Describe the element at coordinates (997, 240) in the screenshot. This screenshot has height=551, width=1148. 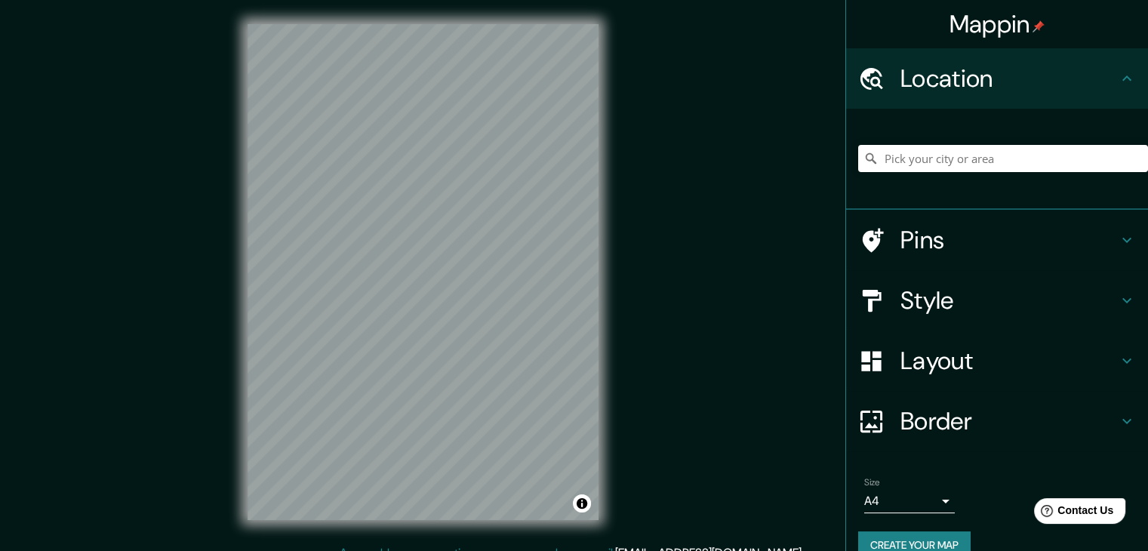
I see `div: Pins` at that location.